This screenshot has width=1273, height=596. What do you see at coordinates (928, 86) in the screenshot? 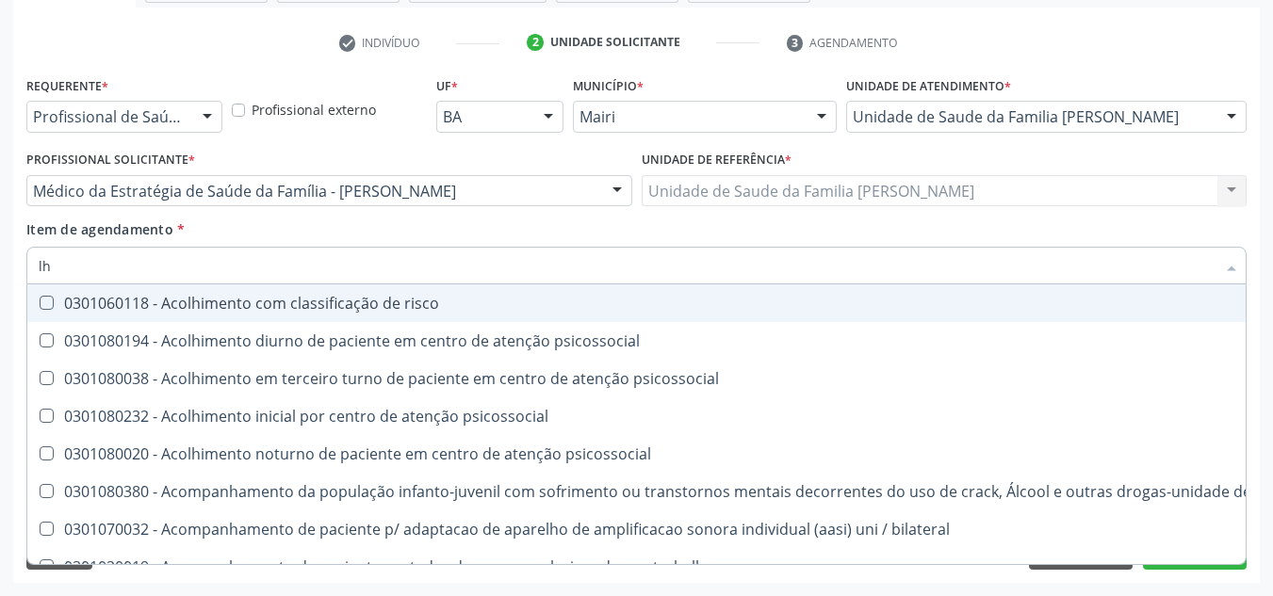
I see `label: Unidade de atendimento` at bounding box center [928, 86].